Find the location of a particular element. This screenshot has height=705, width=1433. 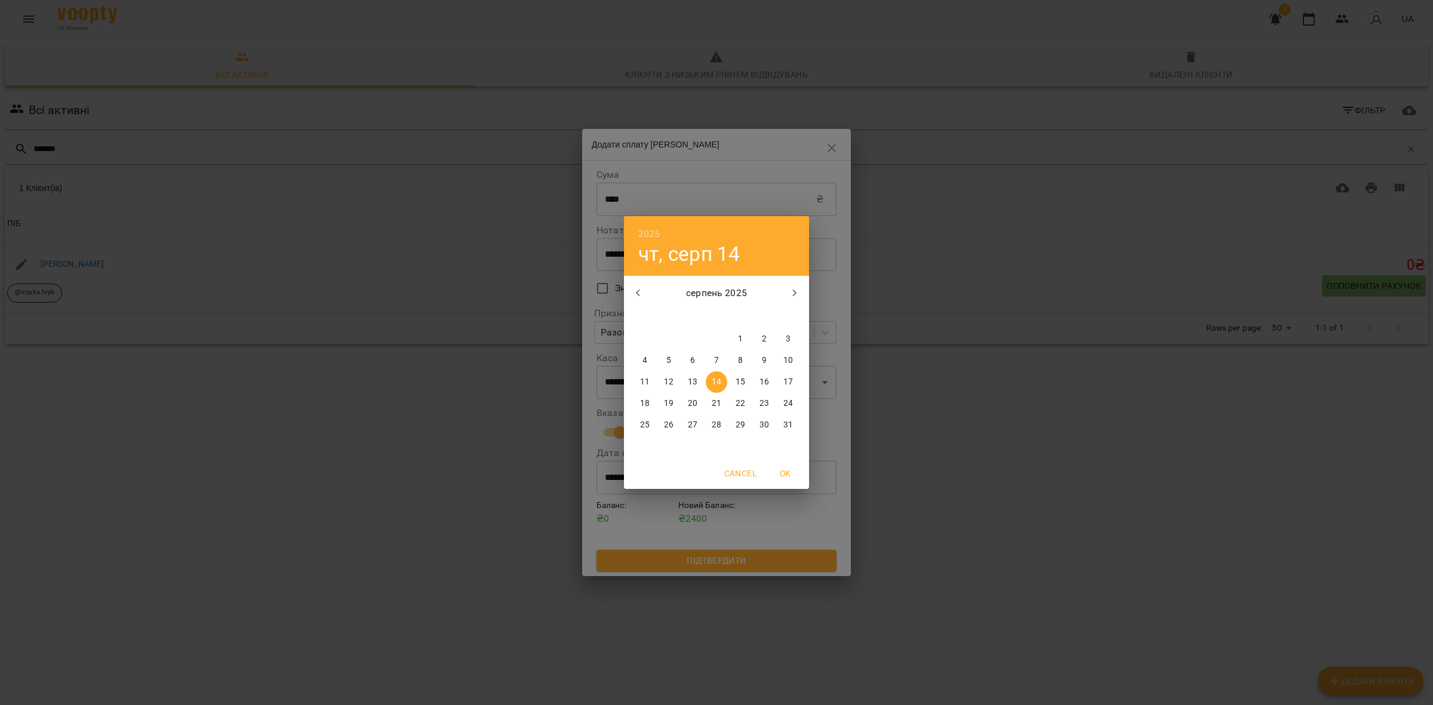

p: 11 is located at coordinates (645, 382).